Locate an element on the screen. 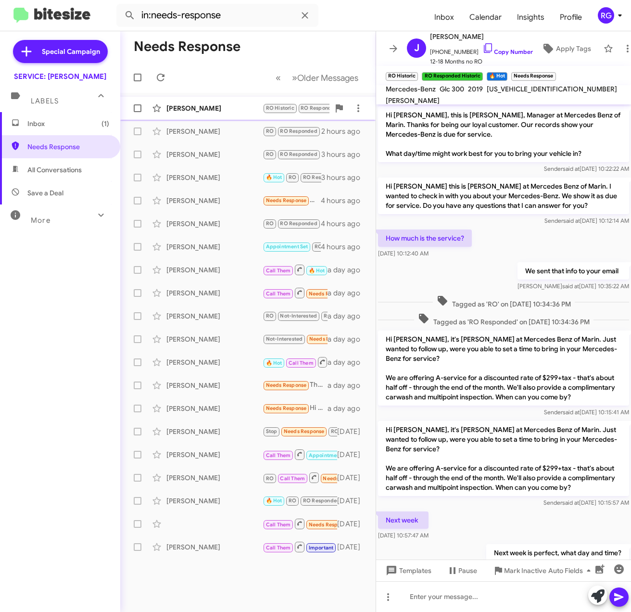 This screenshot has width=631, height=612. span: Insights is located at coordinates (531, 17).